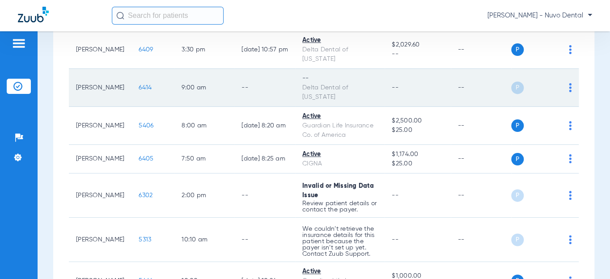 The image size is (610, 279). I want to click on span: 6414, so click(145, 88).